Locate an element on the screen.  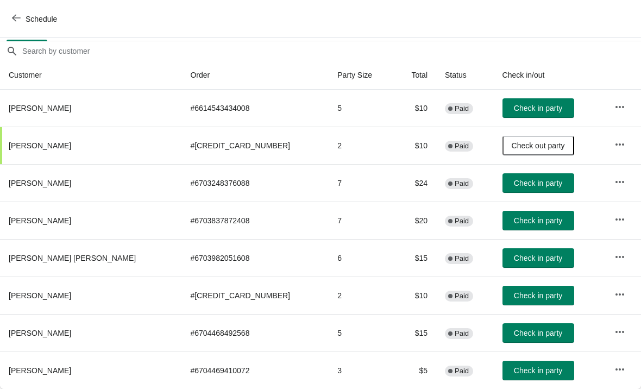
span: Check out party is located at coordinates (538, 146).